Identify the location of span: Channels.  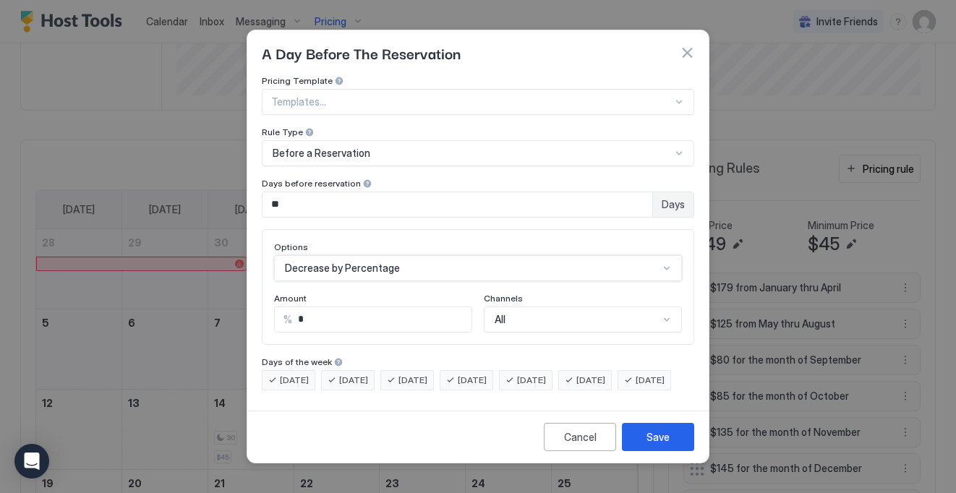
(503, 298).